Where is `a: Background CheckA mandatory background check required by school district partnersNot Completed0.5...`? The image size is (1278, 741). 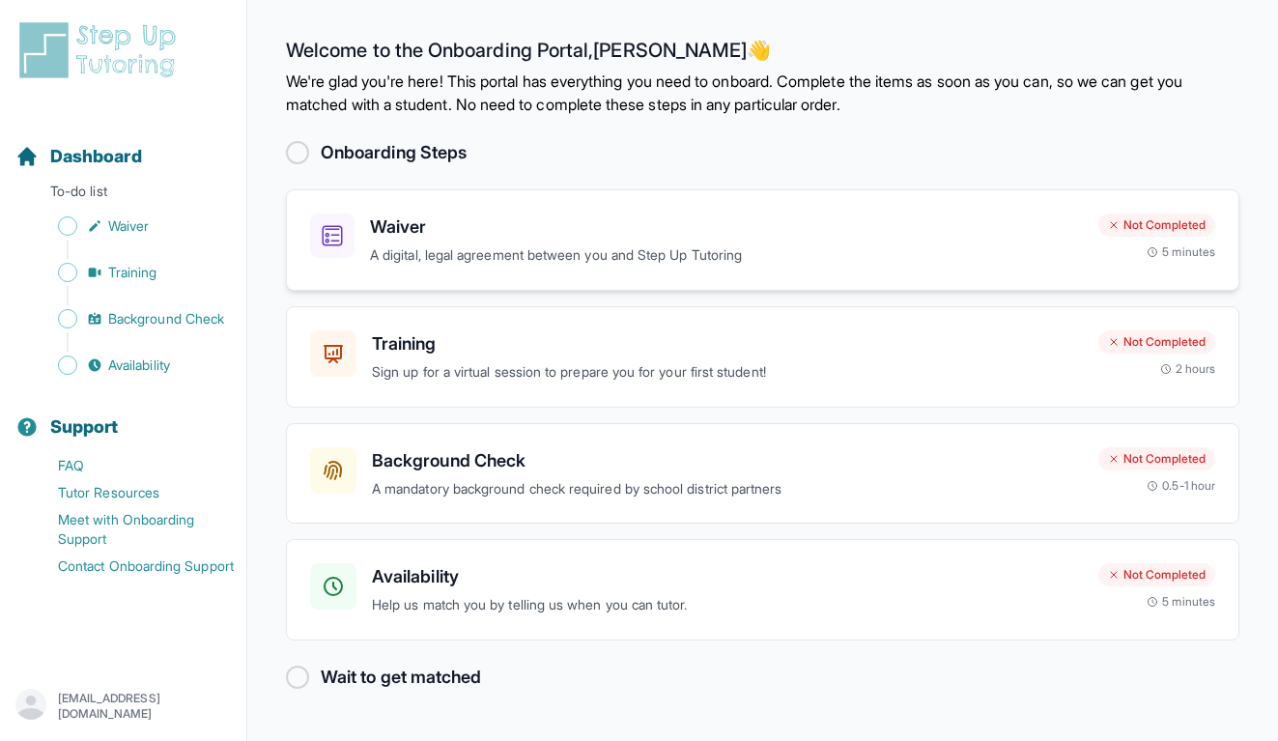 a: Background CheckA mandatory background check required by school district partnersNot Completed0.5... is located at coordinates (762, 473).